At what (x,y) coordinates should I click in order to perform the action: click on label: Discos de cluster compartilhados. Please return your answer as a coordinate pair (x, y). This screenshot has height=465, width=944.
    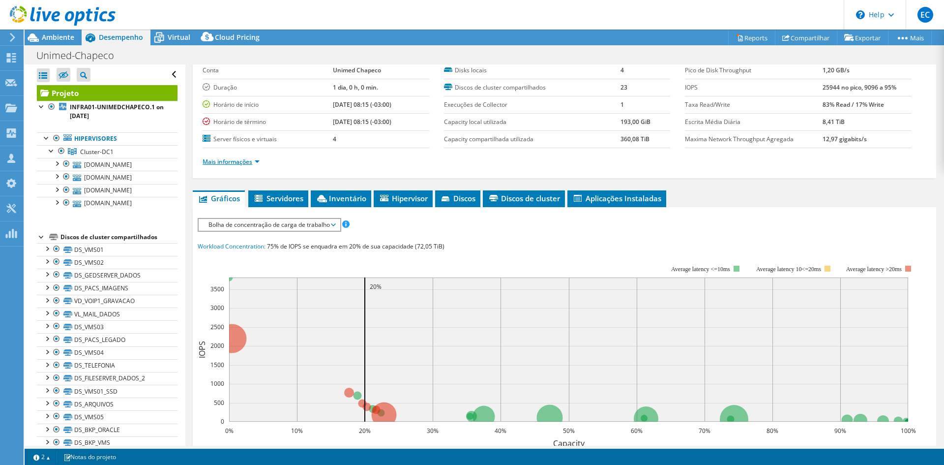
    Looking at the image, I should click on (532, 88).